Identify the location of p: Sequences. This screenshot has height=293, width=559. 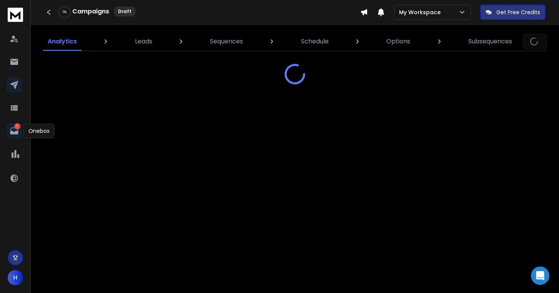
(226, 42).